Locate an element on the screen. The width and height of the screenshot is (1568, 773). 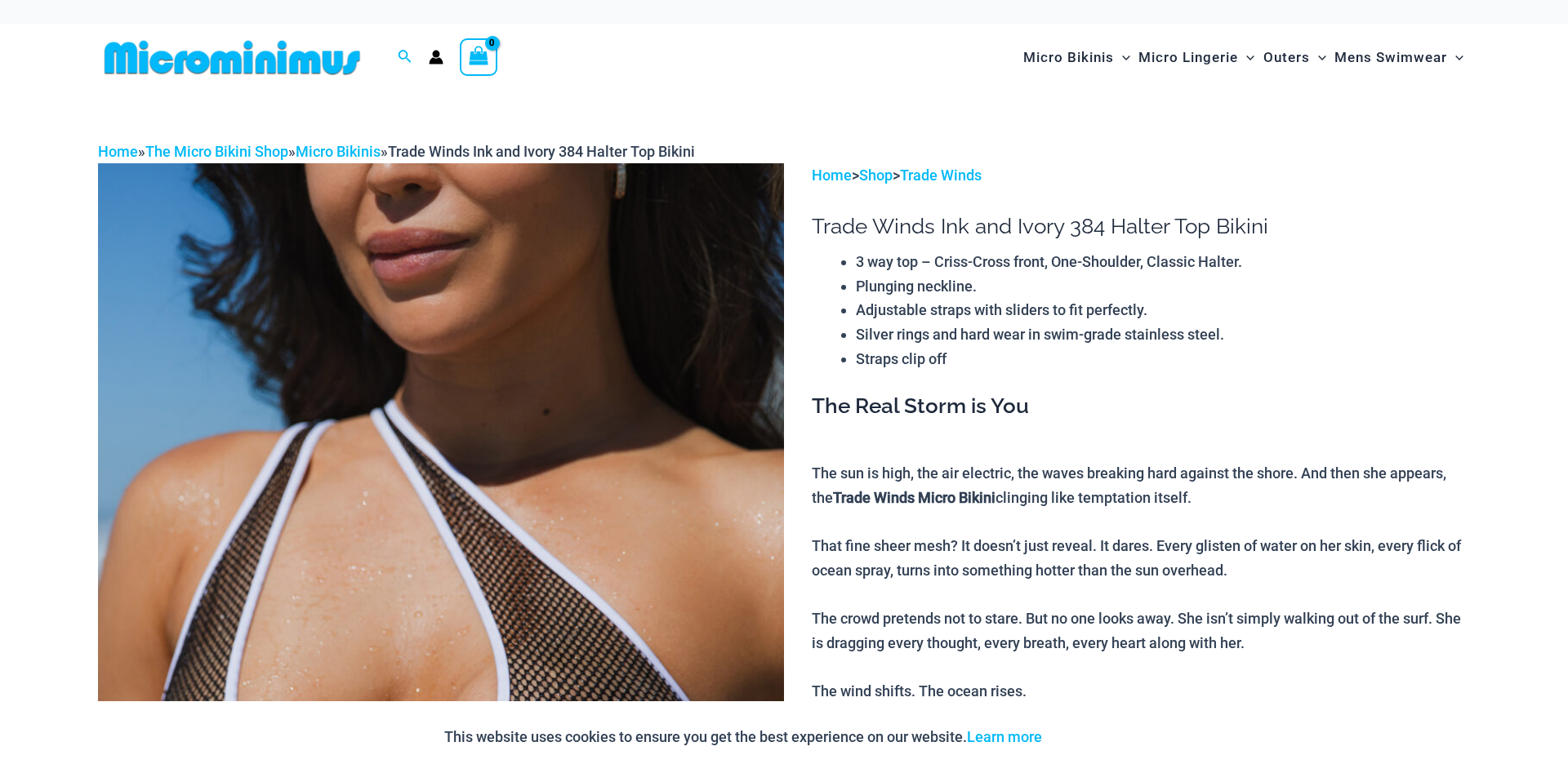
a: View Shopping Cart, empty is located at coordinates (478, 57).